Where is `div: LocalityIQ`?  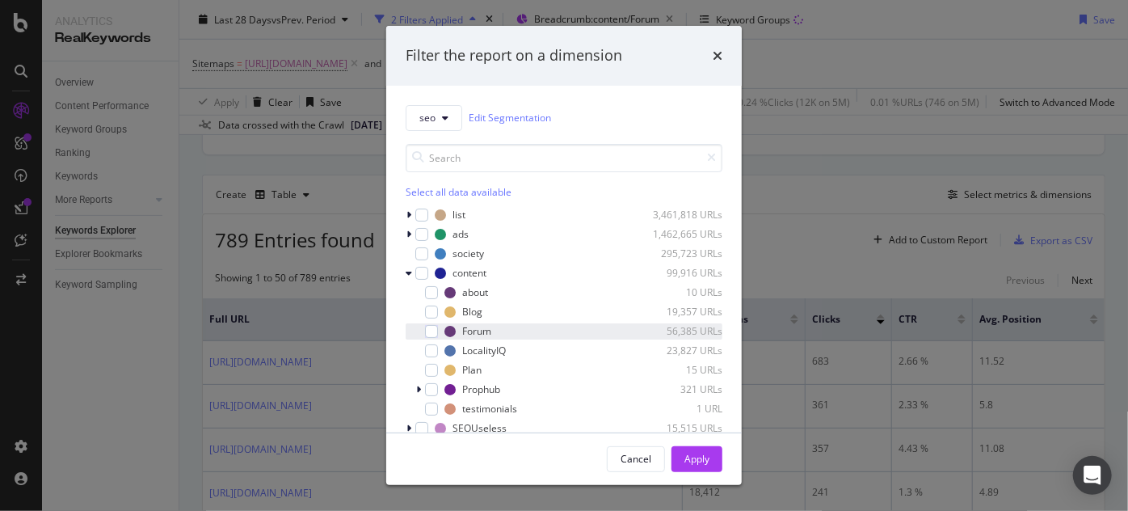 div: LocalityIQ is located at coordinates (484, 350).